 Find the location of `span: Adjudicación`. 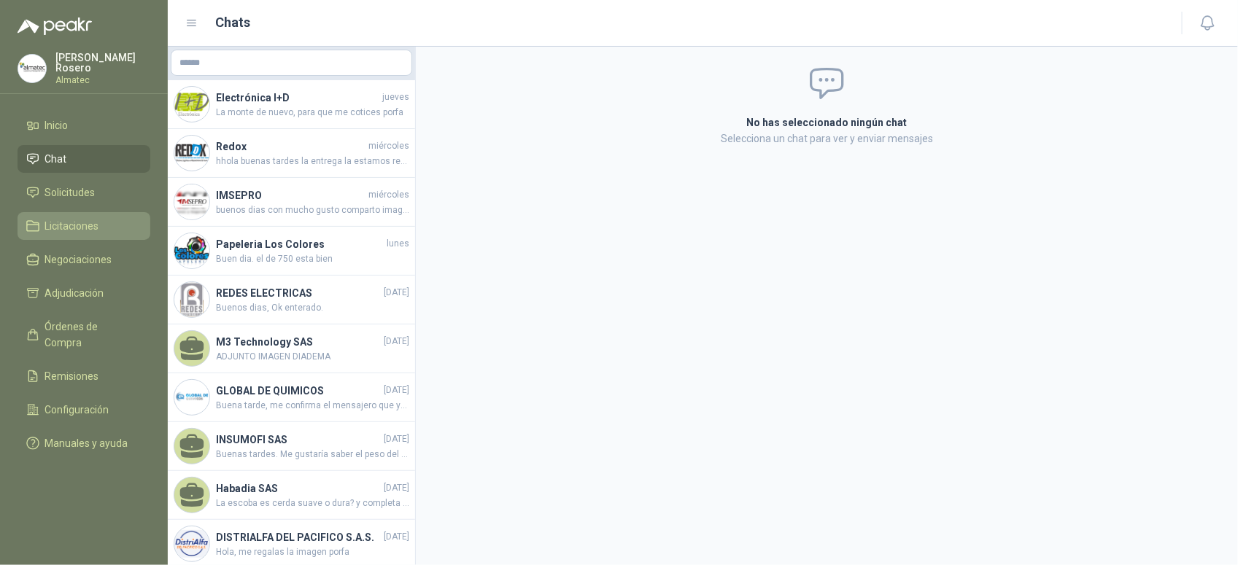

span: Adjudicación is located at coordinates (74, 293).